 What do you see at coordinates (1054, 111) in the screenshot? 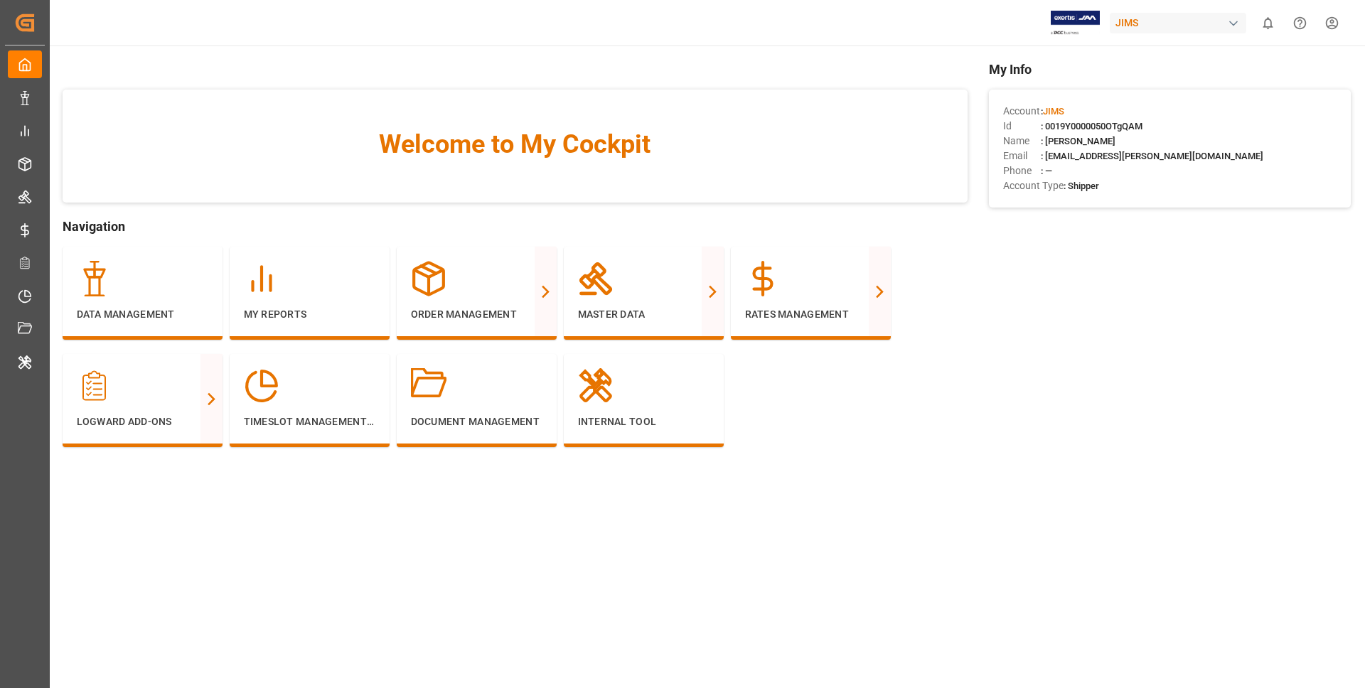
I see `span: JIMS` at bounding box center [1054, 111].